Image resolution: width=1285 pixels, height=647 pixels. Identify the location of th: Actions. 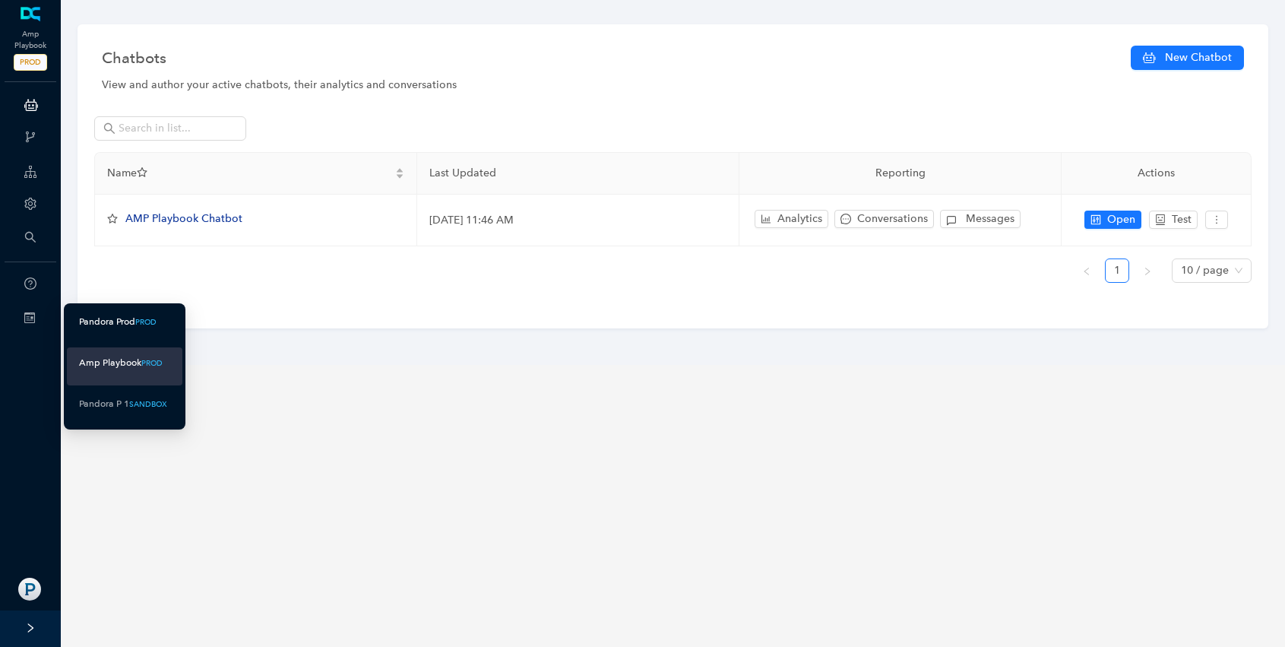
(1157, 173).